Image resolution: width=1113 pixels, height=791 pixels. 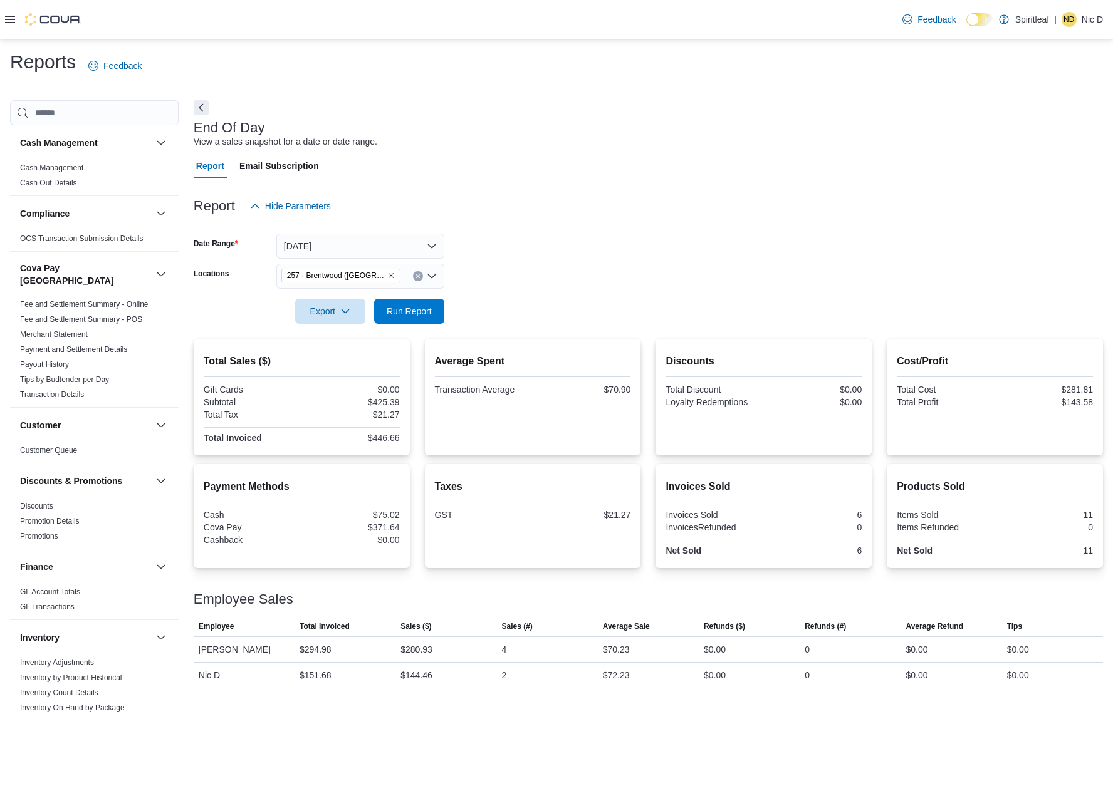 What do you see at coordinates (251, 540) in the screenshot?
I see `div: Cashback` at bounding box center [251, 540].